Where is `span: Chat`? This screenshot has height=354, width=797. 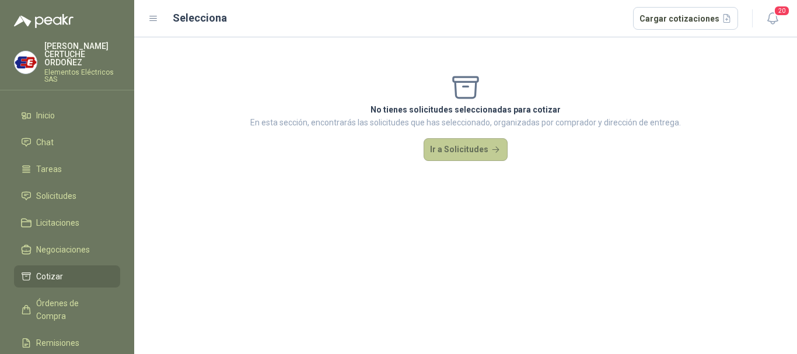 span: Chat is located at coordinates (45, 142).